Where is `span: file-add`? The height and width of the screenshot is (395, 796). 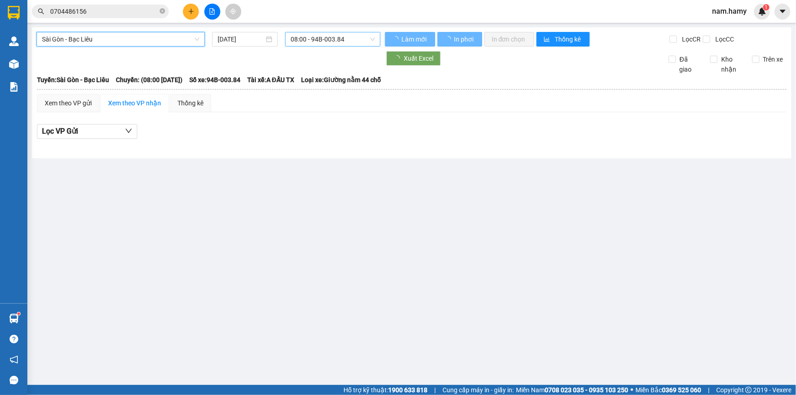 span: file-add is located at coordinates (212, 11).